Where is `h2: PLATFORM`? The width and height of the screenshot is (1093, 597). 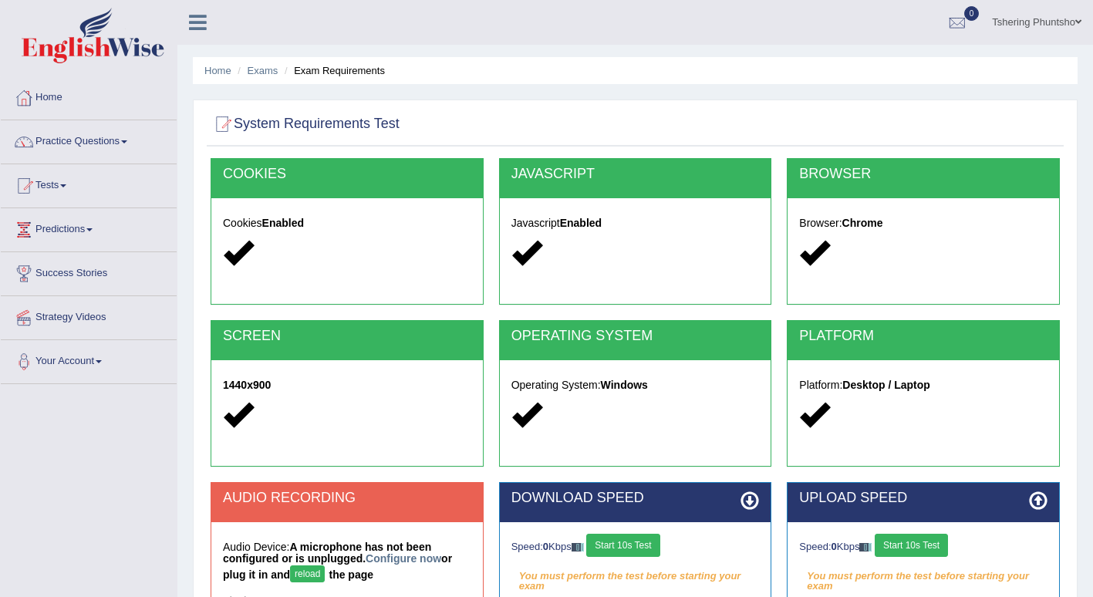 h2: PLATFORM is located at coordinates (924, 336).